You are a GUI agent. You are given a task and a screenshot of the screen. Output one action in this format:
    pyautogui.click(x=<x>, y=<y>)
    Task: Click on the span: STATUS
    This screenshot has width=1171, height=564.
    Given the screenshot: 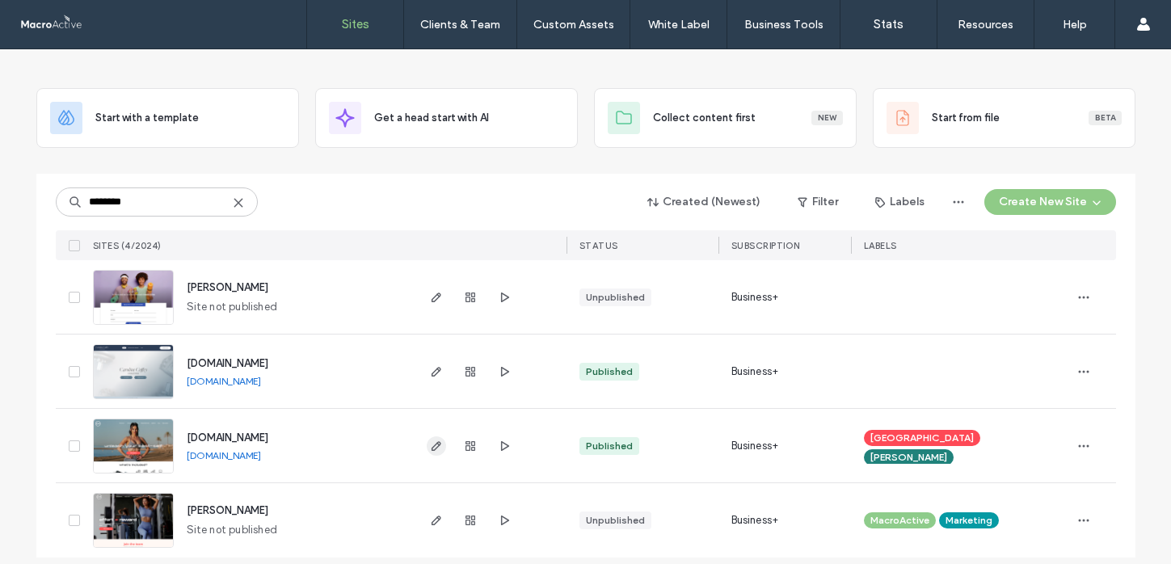 What is the action you would take?
    pyautogui.click(x=599, y=246)
    